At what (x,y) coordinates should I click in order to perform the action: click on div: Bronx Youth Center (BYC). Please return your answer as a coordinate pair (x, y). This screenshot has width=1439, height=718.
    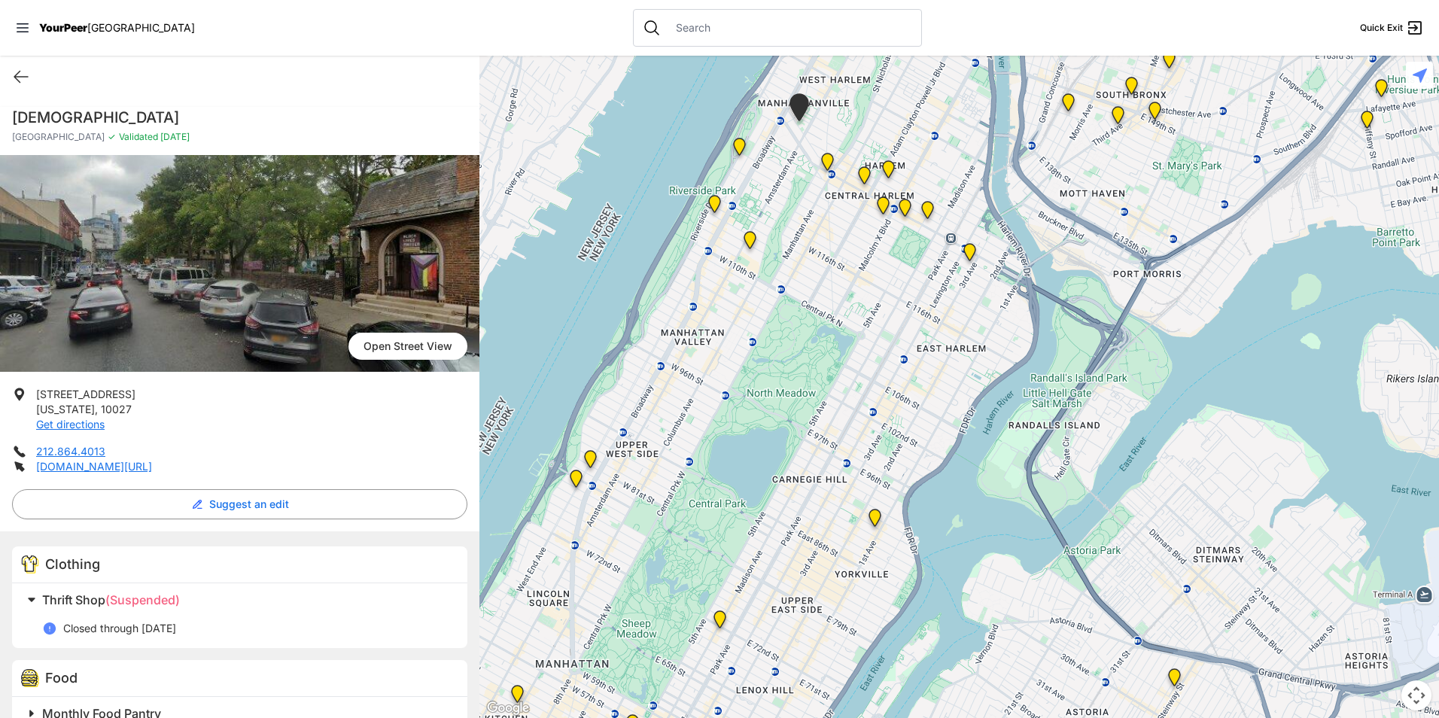
    Looking at the image, I should click on (1169, 62).